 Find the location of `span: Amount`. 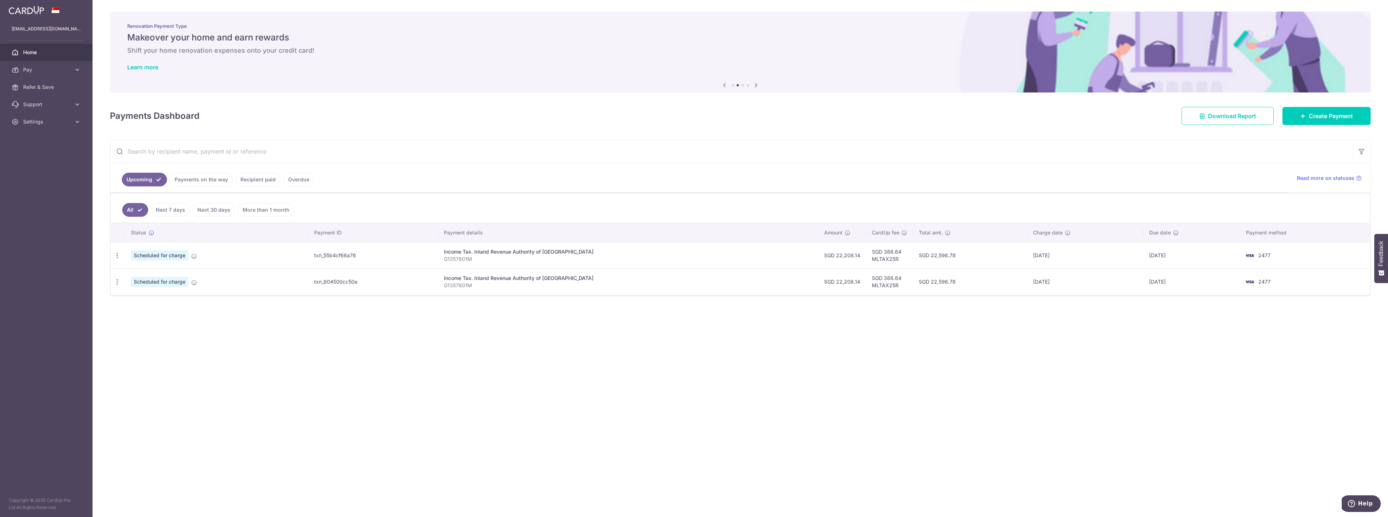

span: Amount is located at coordinates (833, 233).